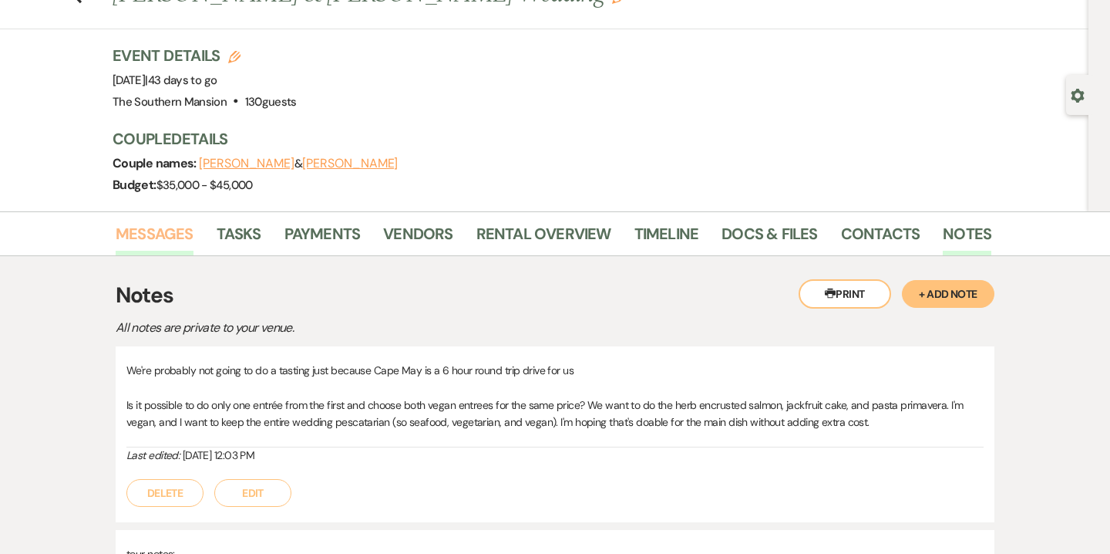 This screenshot has height=554, width=1110. Describe the element at coordinates (881, 238) in the screenshot. I see `a: Contacts` at that location.